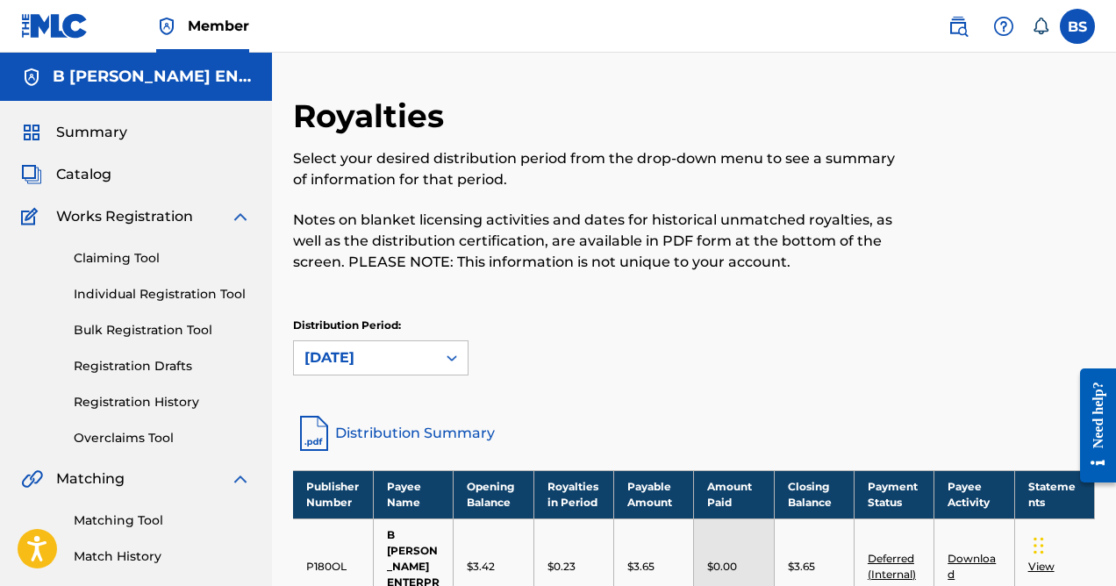 The image size is (1116, 586). What do you see at coordinates (381, 325) in the screenshot?
I see `p: Distribution Period:` at bounding box center [381, 325].